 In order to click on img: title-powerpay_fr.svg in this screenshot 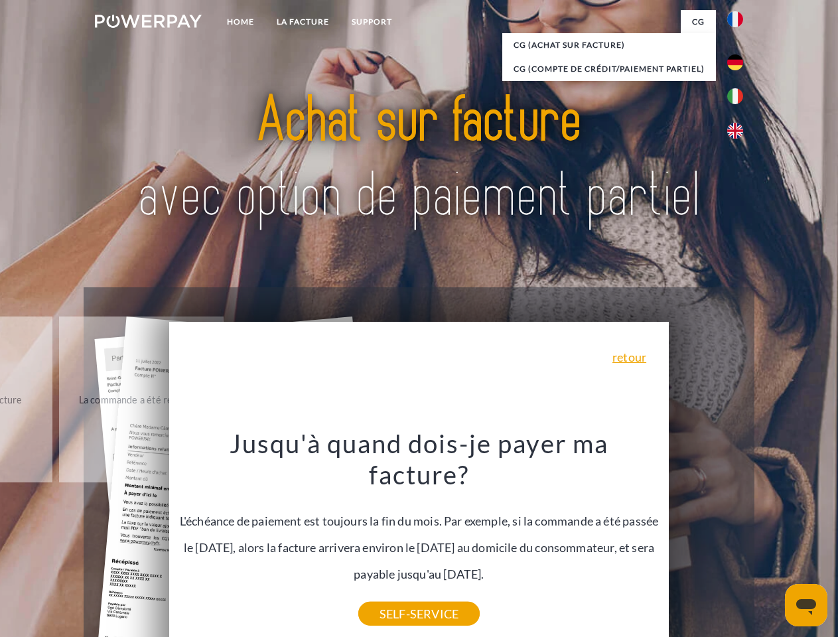, I will do `click(418, 158)`.